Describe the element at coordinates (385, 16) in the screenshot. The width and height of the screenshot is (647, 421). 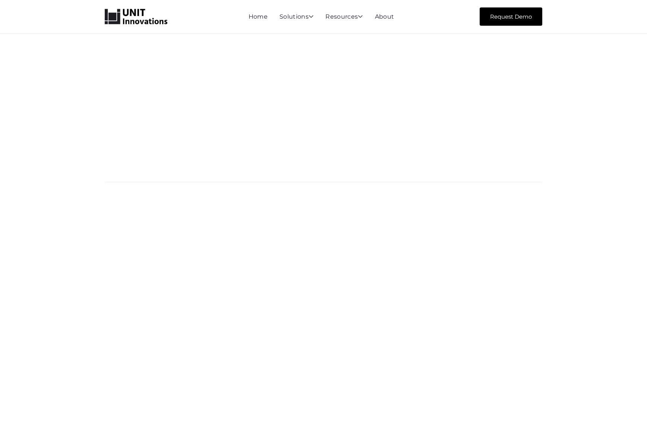
I see `a: About` at that location.